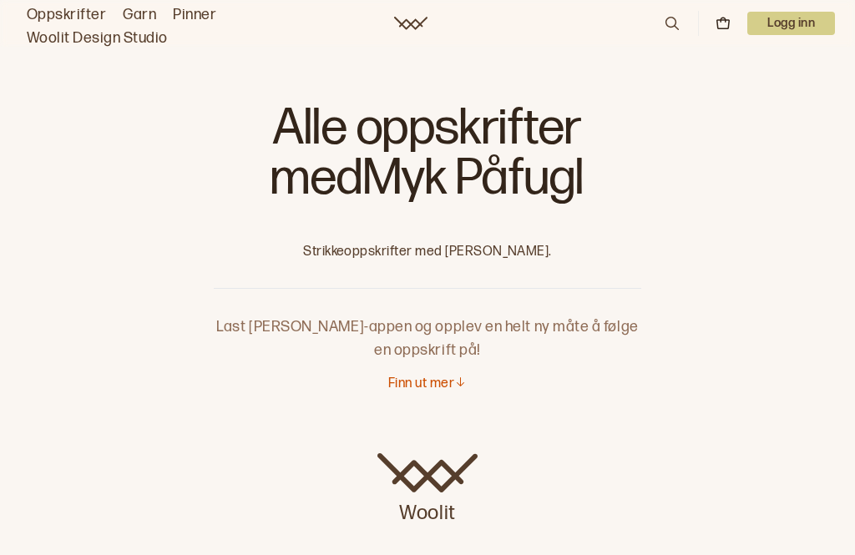 Image resolution: width=855 pixels, height=555 pixels. Describe the element at coordinates (140, 15) in the screenshot. I see `a: Garn` at that location.